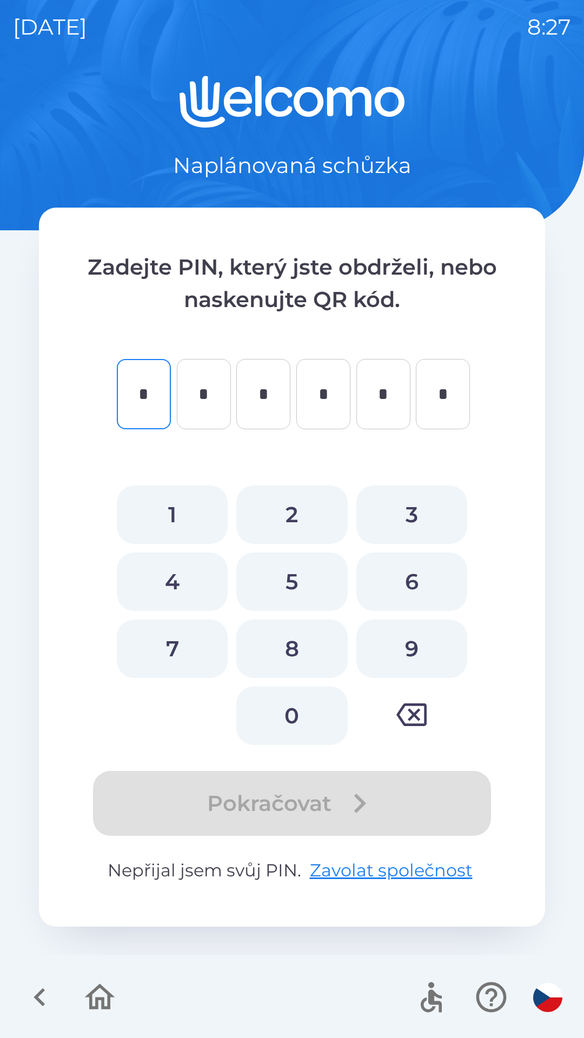 This screenshot has width=584, height=1038. What do you see at coordinates (172, 582) in the screenshot?
I see `button: 4` at bounding box center [172, 582].